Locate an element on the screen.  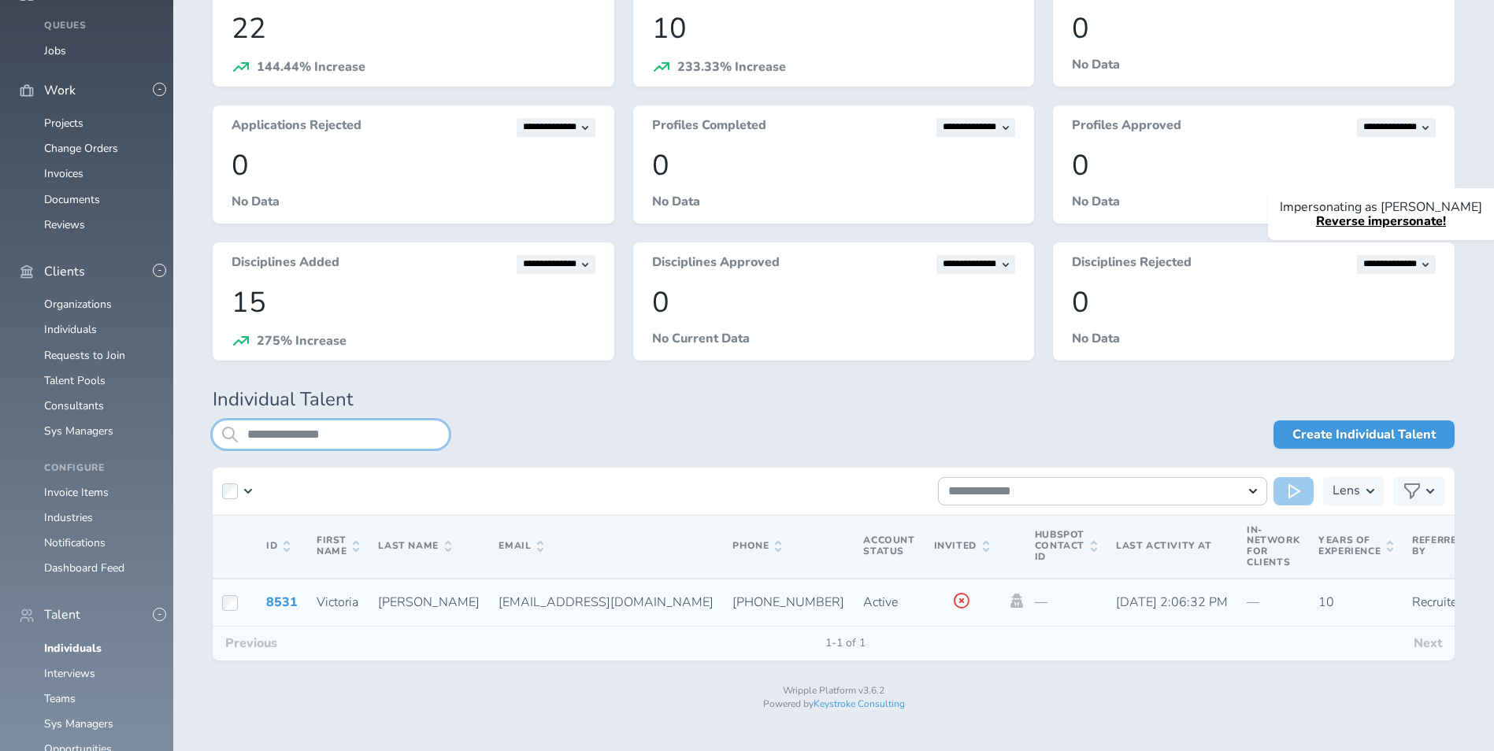
h3: Profiles Completed is located at coordinates (709, 128).